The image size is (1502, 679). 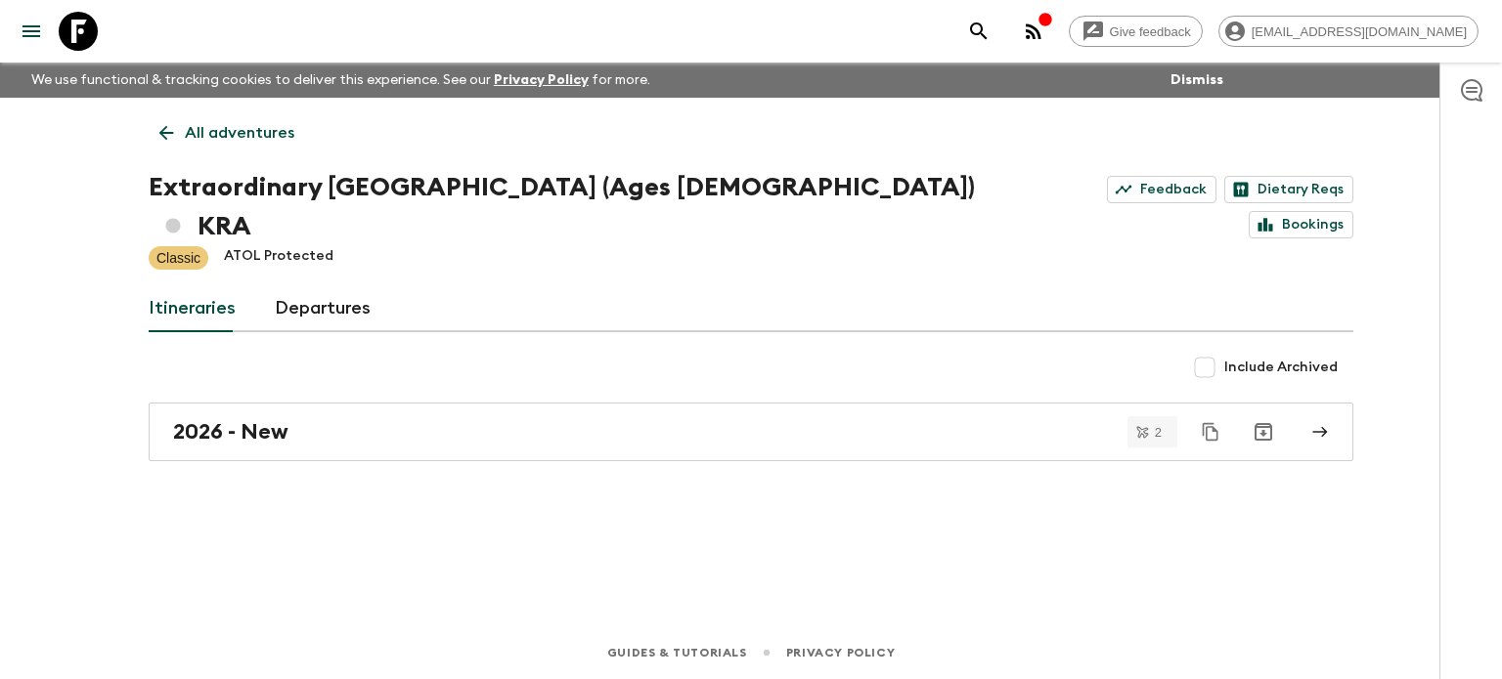 I want to click on a: Bookings, so click(x=1300, y=225).